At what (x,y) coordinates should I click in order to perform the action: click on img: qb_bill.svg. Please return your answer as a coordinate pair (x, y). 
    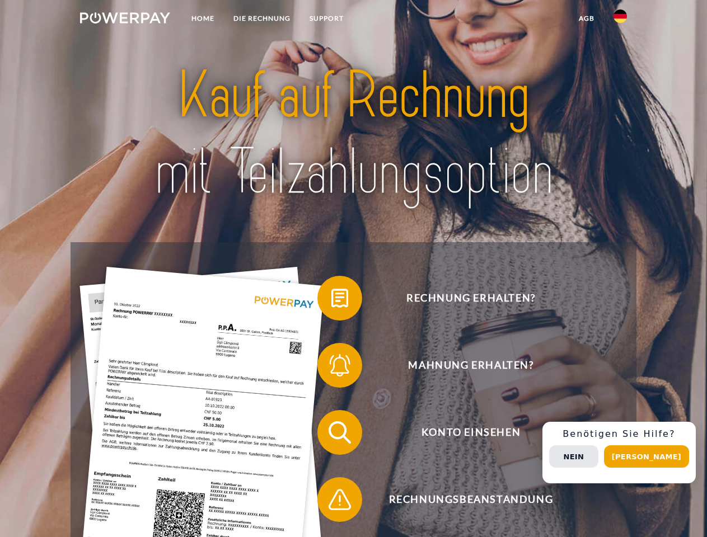
    Looking at the image, I should click on (340, 298).